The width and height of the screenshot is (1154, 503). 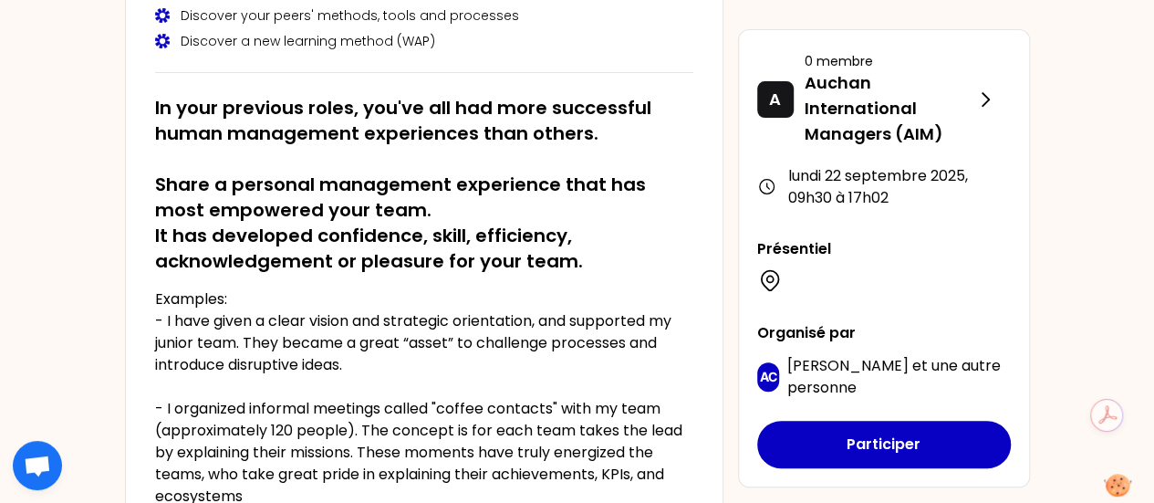 I want to click on p: Organisé par, so click(x=884, y=333).